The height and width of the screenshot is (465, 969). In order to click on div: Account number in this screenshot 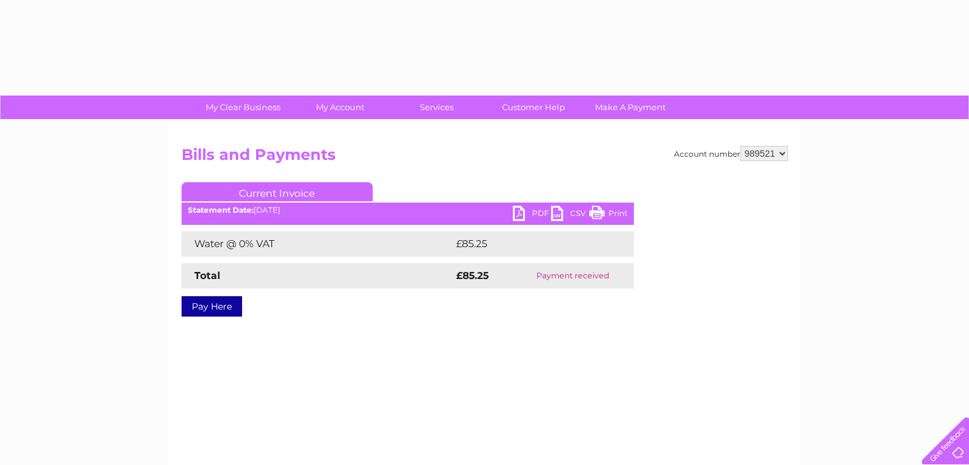, I will do `click(731, 154)`.